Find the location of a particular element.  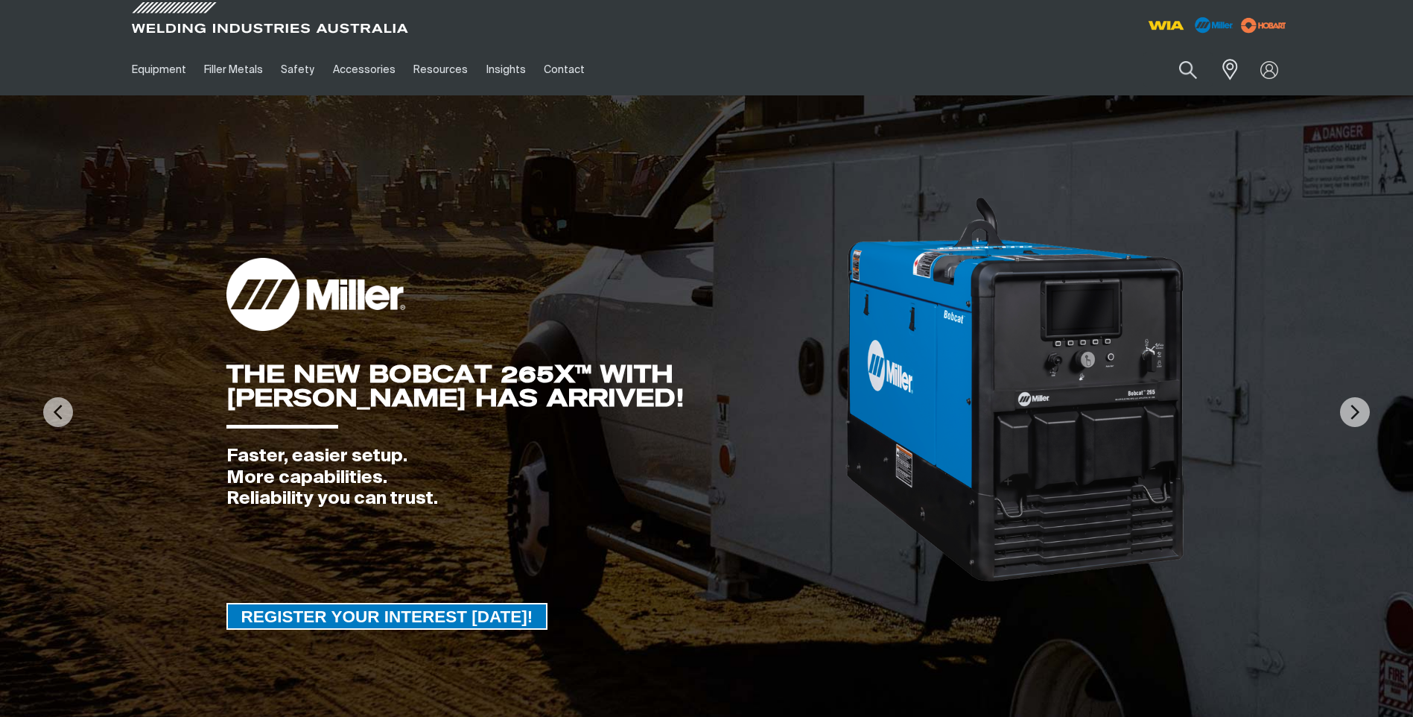

a: Resources is located at coordinates (440, 69).